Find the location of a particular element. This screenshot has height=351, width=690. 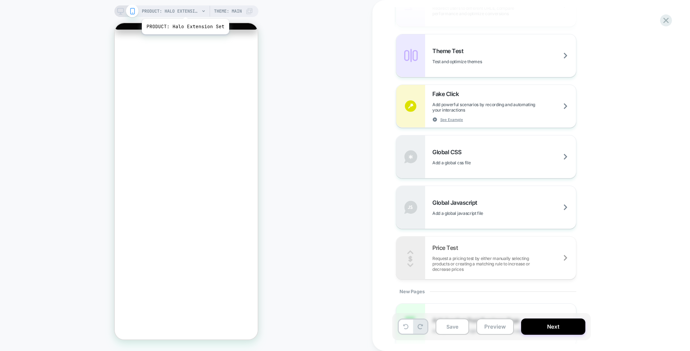

span: Fake Click is located at coordinates (447, 94).